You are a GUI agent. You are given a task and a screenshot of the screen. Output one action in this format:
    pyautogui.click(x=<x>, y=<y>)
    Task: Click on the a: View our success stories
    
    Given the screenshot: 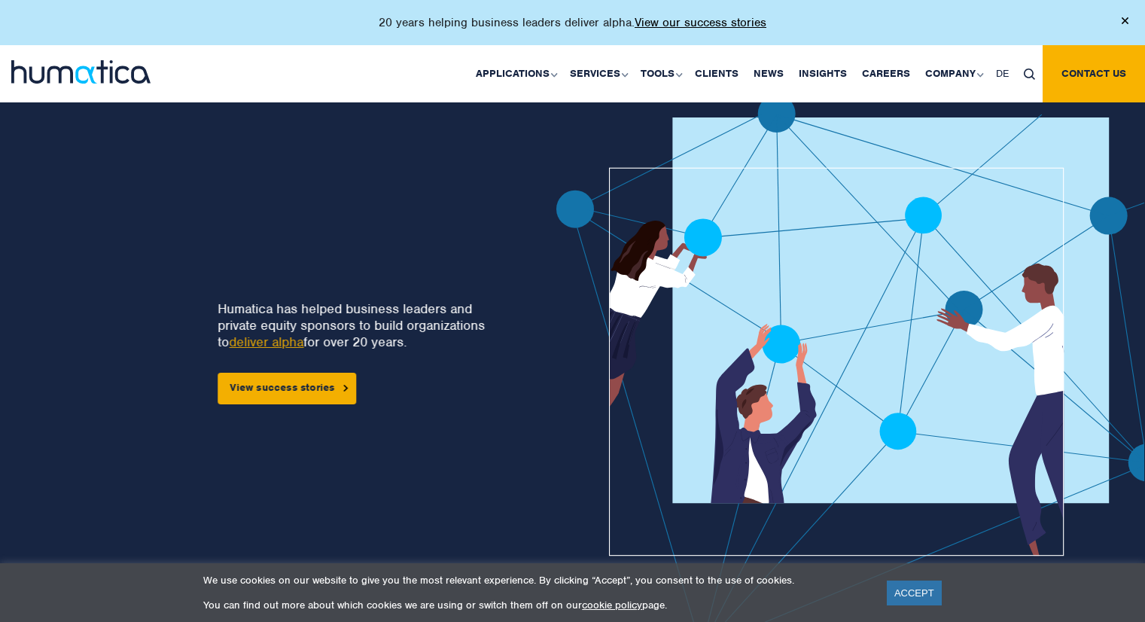 What is the action you would take?
    pyautogui.click(x=700, y=23)
    